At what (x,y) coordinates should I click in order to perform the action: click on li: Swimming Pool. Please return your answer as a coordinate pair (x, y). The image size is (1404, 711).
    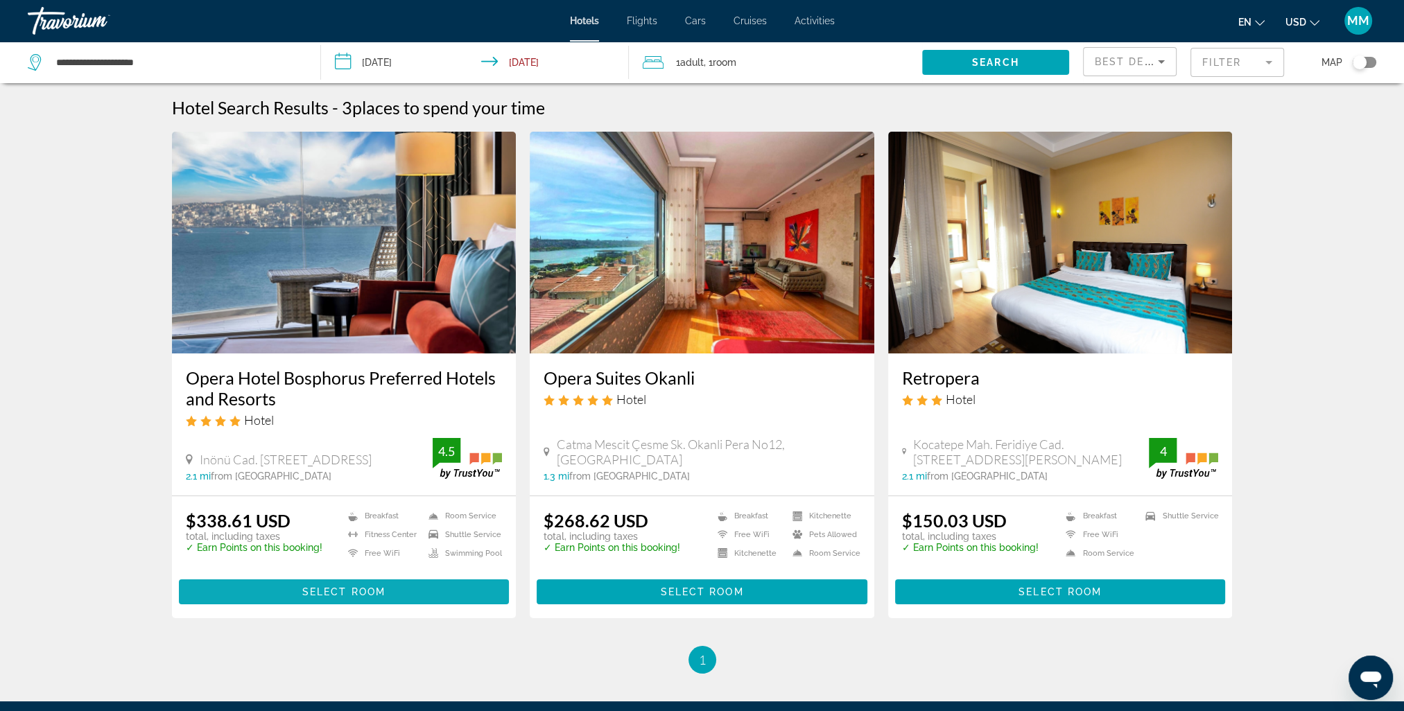
    Looking at the image, I should click on (462, 553).